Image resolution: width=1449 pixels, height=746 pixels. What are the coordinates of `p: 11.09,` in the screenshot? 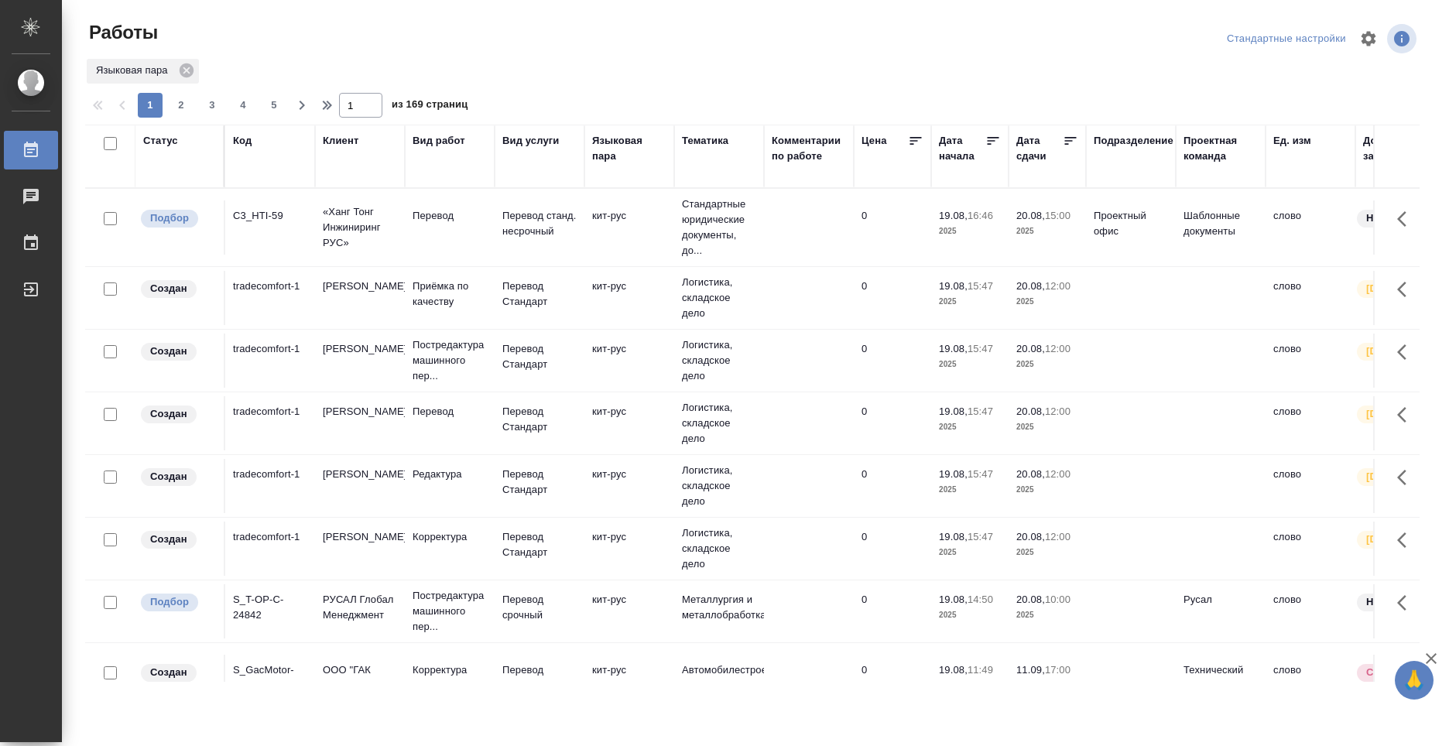 It's located at (1030, 669).